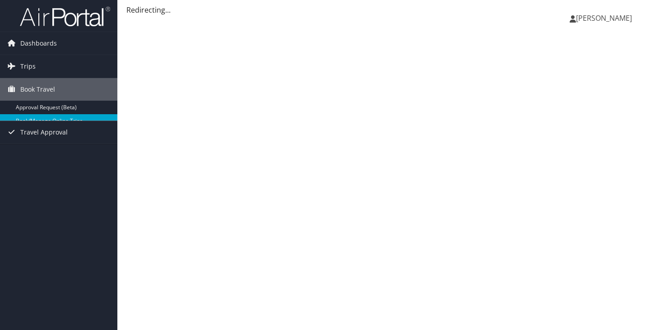  Describe the element at coordinates (37, 89) in the screenshot. I see `span: Book Travel` at that location.